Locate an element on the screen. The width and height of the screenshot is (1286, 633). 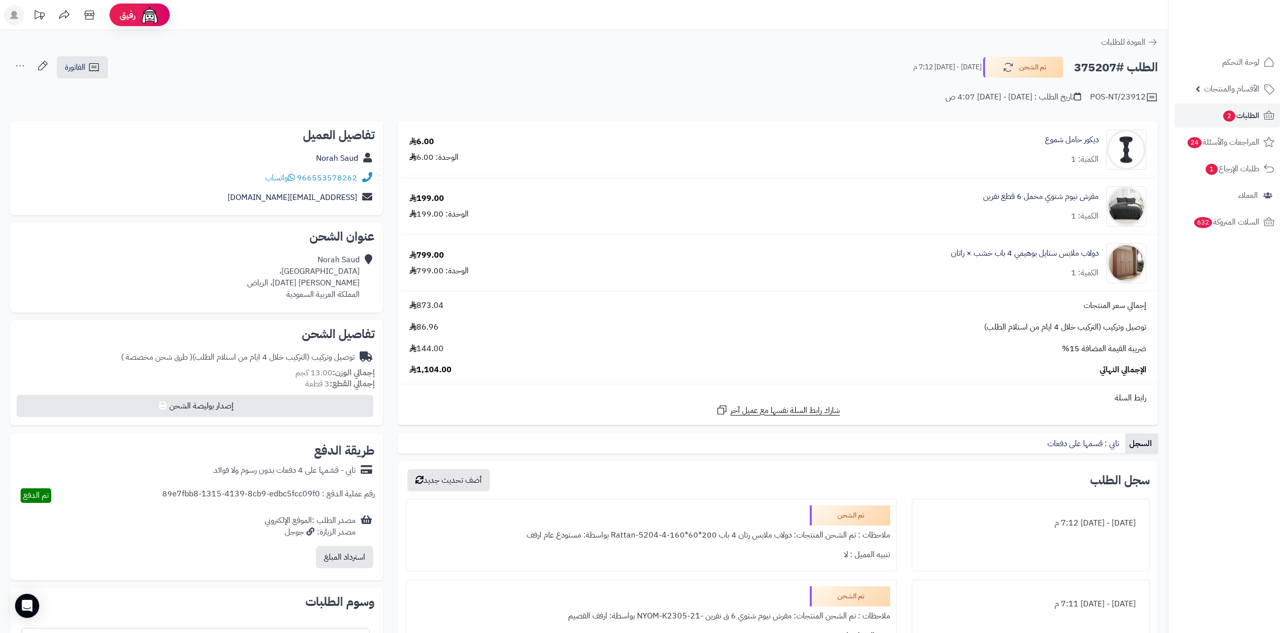
span: العملاء is located at coordinates (1248, 195).